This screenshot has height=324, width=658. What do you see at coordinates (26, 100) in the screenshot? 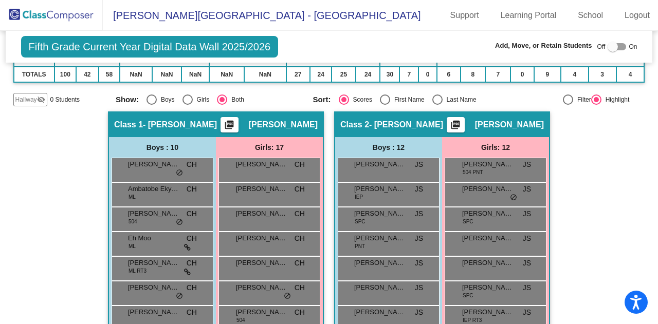
I see `span: Hallway` at bounding box center [26, 100].